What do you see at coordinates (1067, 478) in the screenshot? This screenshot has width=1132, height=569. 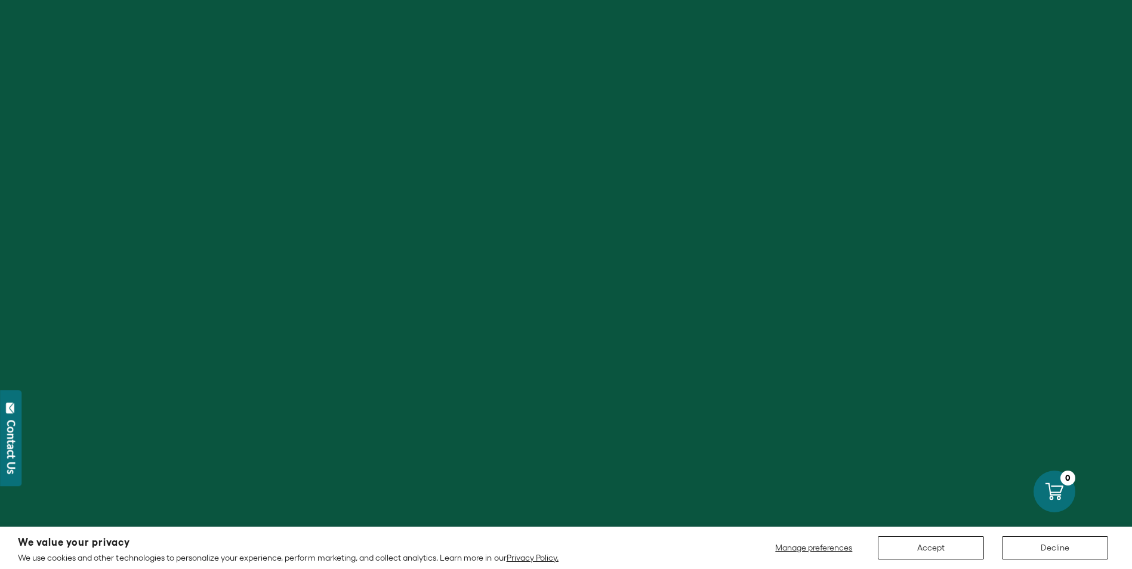 I see `div: 0` at bounding box center [1067, 478].